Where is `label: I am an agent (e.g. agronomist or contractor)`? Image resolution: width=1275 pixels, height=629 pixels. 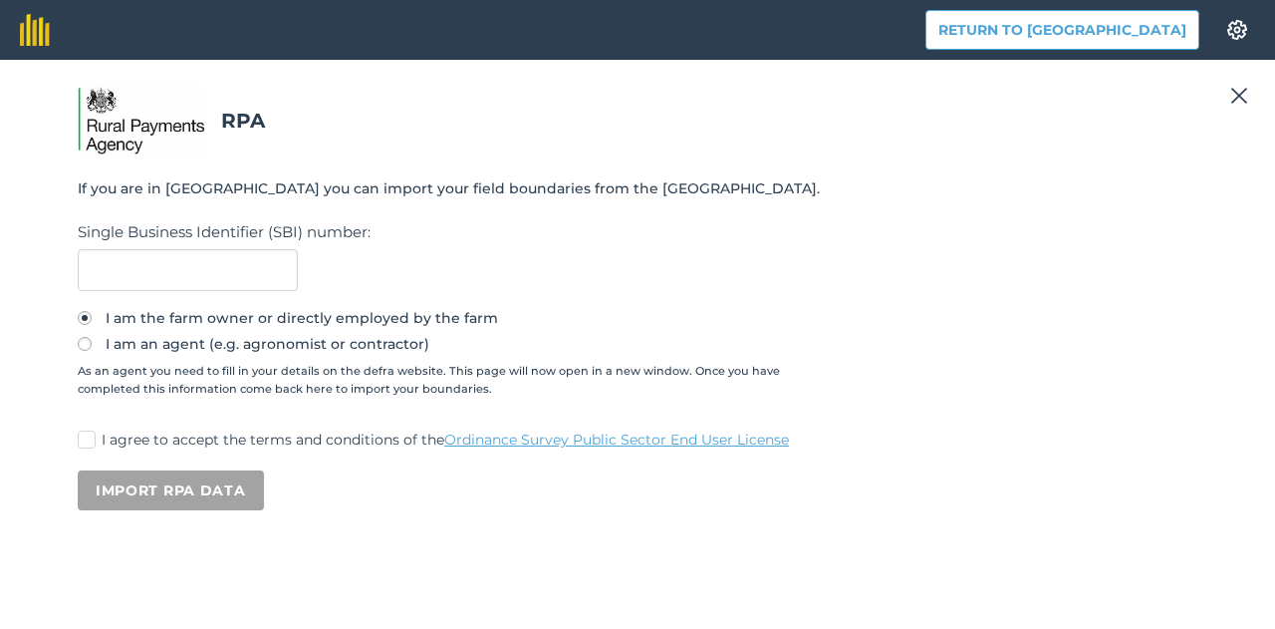
label: I am an agent (e.g. agronomist or contractor) is located at coordinates (638, 344).